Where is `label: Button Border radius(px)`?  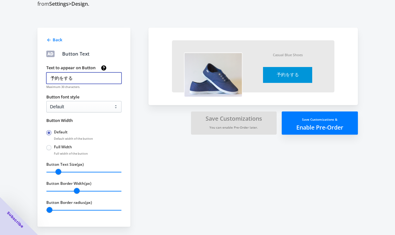 label: Button Border radius(px) is located at coordinates (69, 203).